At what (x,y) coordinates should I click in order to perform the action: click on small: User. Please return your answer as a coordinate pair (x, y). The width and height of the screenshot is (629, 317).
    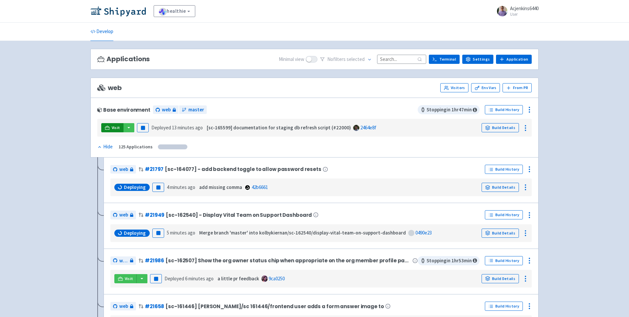
    Looking at the image, I should click on (524, 14).